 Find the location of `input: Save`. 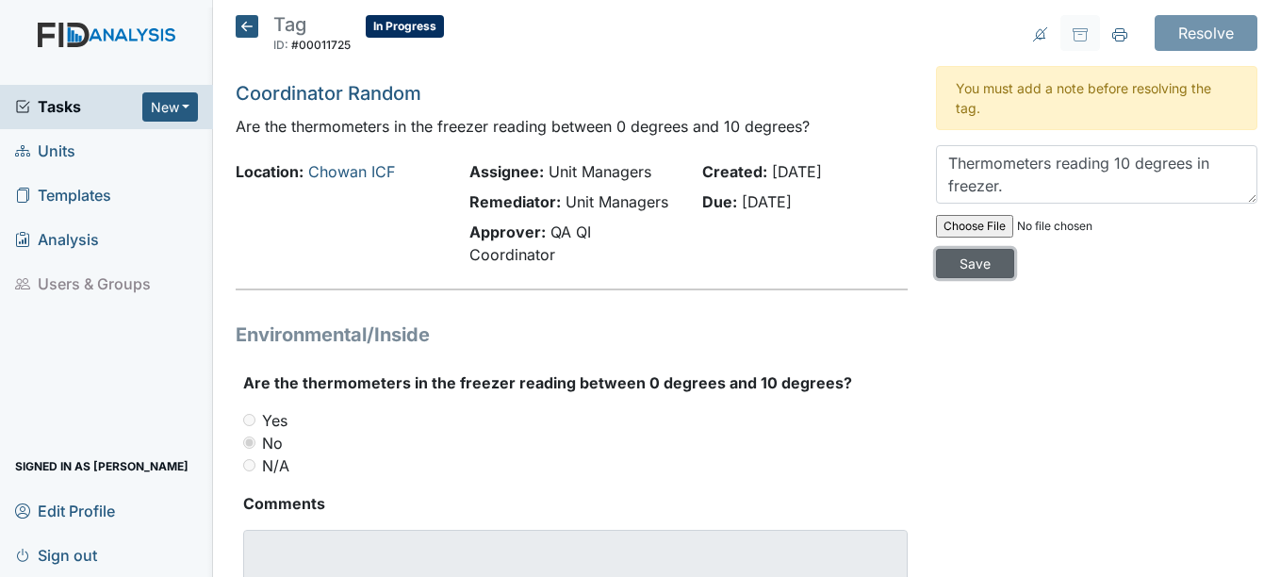

input: Save is located at coordinates (974, 263).